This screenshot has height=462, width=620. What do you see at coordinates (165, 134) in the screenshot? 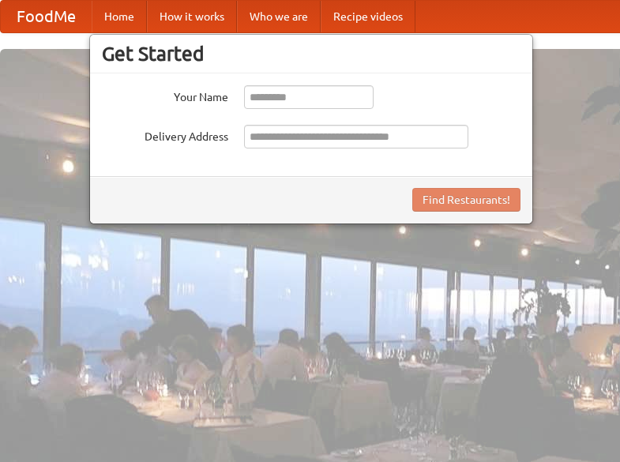
I see `label: Delivery Address` at bounding box center [165, 134].